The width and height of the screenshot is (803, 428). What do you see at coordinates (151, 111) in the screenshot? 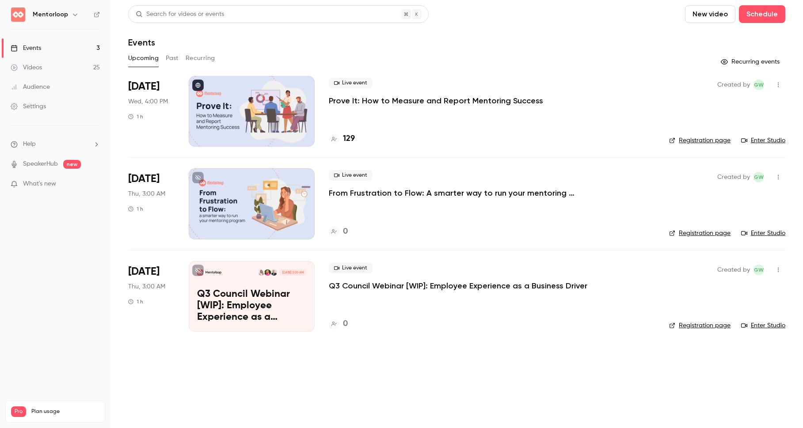
I see `div: Aug 21 Thu, 1:00 AM (Australia/Melbourne)` at bounding box center [151, 111].